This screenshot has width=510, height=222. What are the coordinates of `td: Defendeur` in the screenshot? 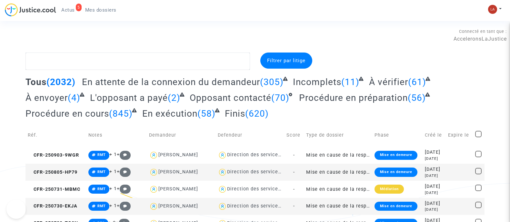 It's located at (250, 135).